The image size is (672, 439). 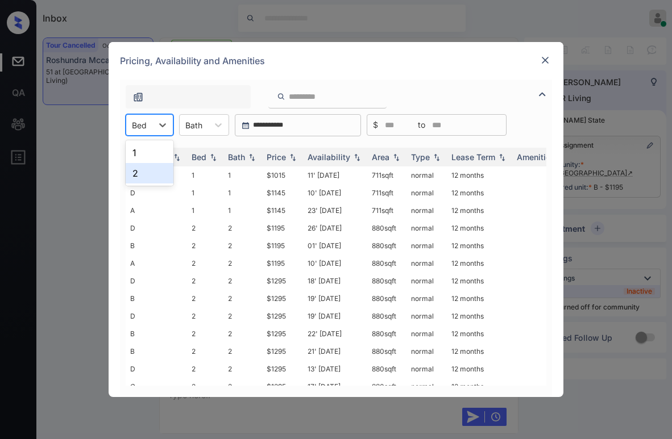 I want to click on td: $1145, so click(x=283, y=210).